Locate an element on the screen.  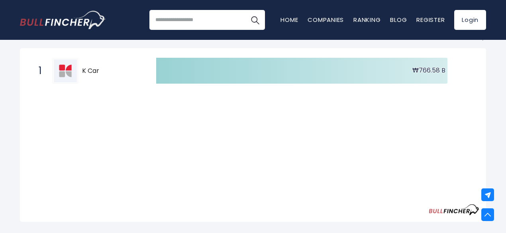
a: Companies is located at coordinates (325, 20).